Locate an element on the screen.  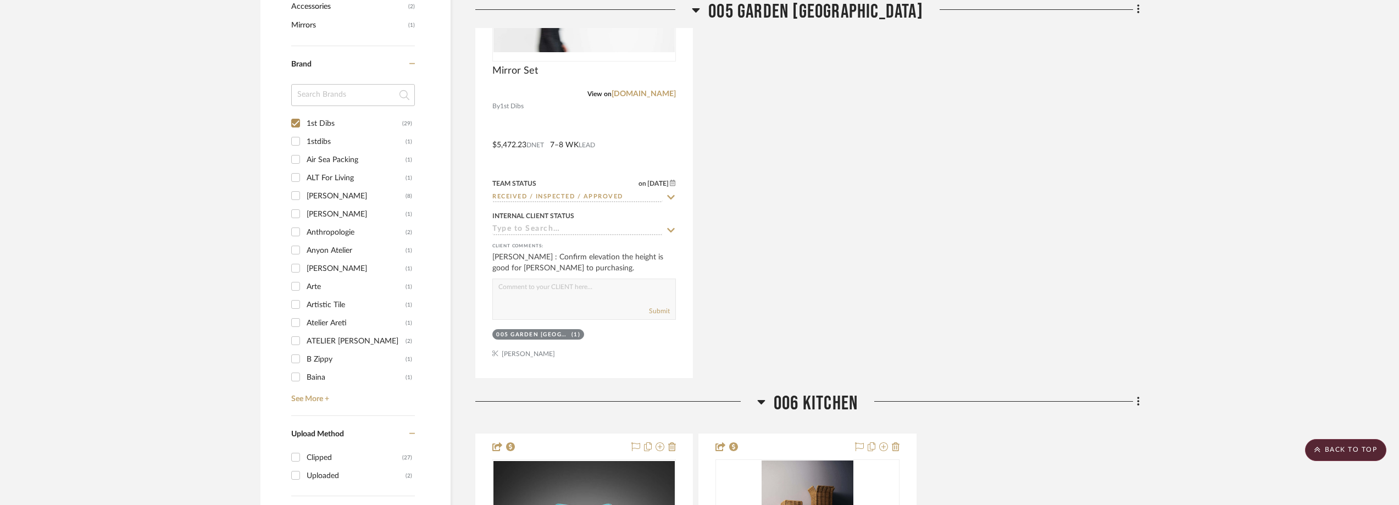
span: View on is located at coordinates (600, 94).